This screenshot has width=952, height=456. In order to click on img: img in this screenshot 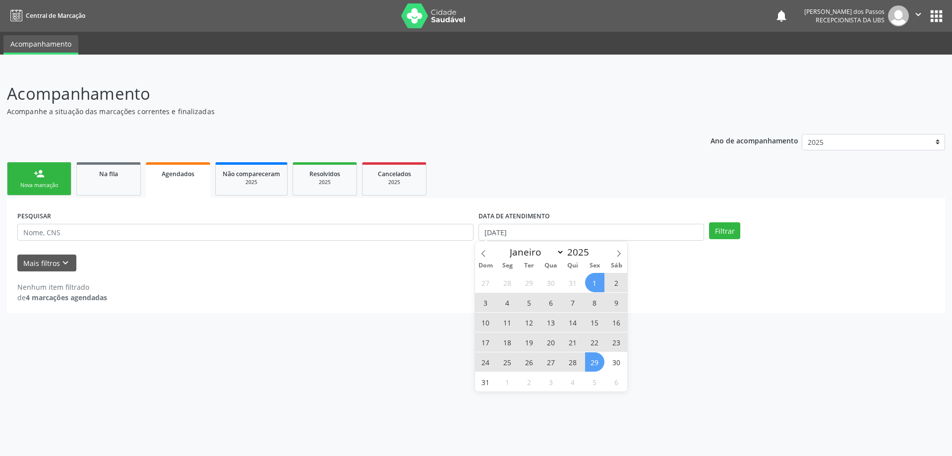, I will do `click(898, 16)`.